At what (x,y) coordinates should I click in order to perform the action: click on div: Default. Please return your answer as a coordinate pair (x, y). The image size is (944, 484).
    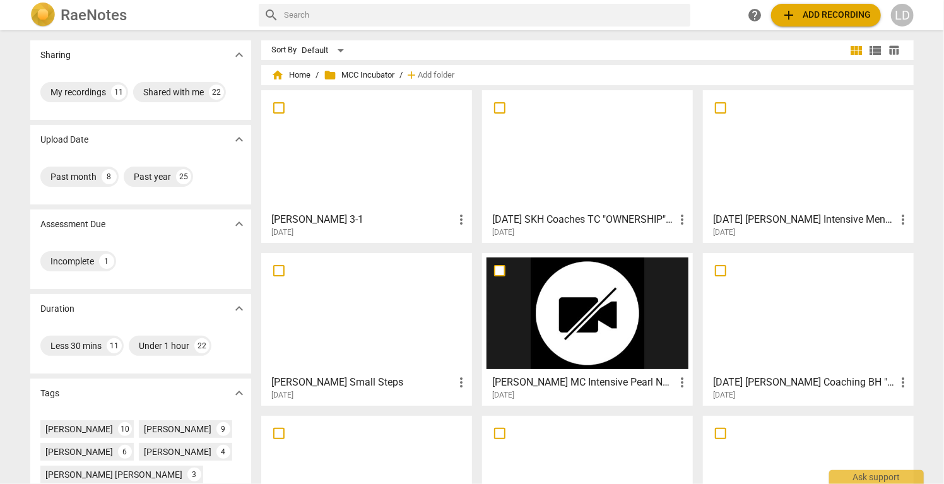
    Looking at the image, I should click on (325, 50).